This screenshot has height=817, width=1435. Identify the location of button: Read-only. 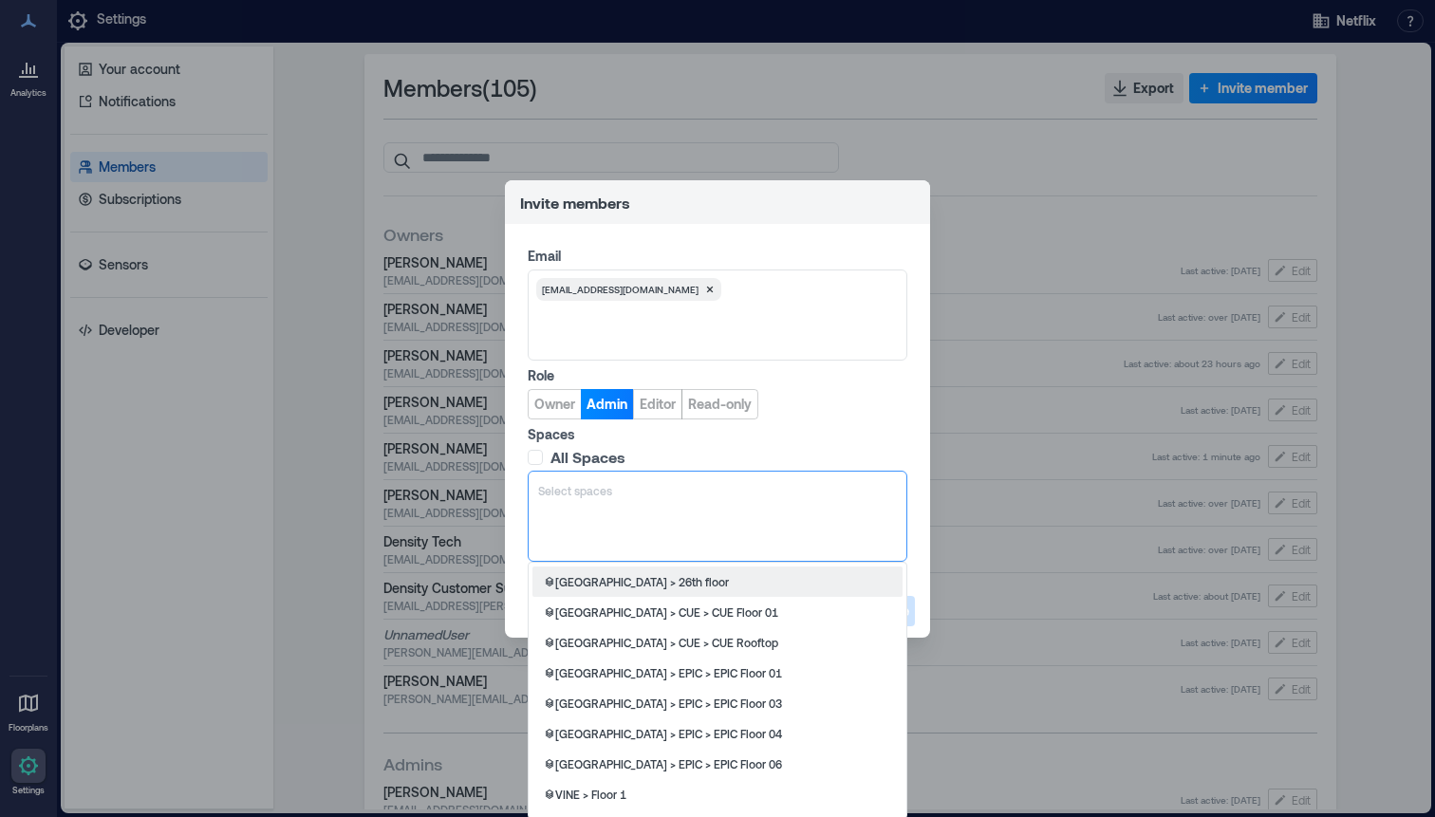
(720, 404).